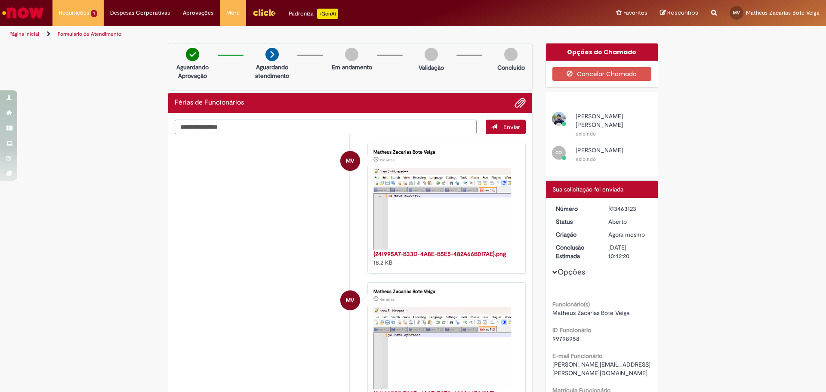 The width and height of the screenshot is (826, 392). Describe the element at coordinates (272, 71) in the screenshot. I see `p: Aguardando atendimento` at that location.